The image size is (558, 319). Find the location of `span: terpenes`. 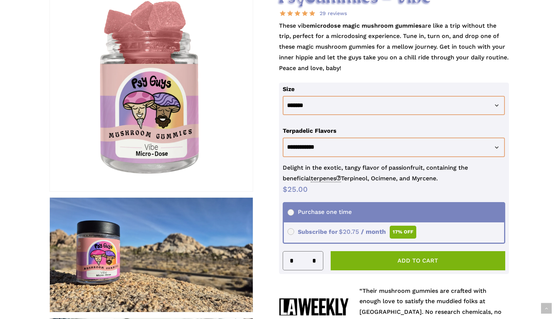

span: terpenes is located at coordinates (326, 179).